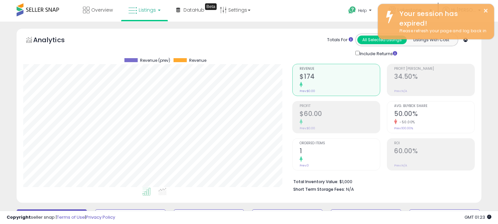 The width and height of the screenshot is (498, 224). Describe the element at coordinates (441, 18) in the screenshot. I see `div: Your session has expired!` at that location.